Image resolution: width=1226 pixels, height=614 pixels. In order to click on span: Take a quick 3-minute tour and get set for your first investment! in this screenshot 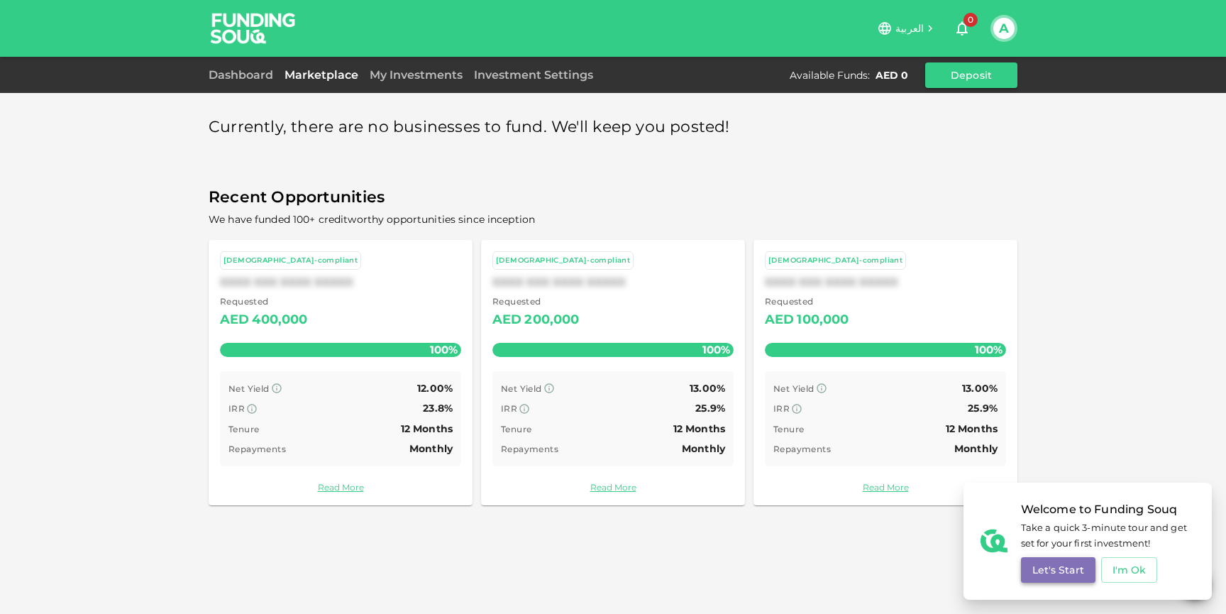, I will do `click(1107, 536)`.